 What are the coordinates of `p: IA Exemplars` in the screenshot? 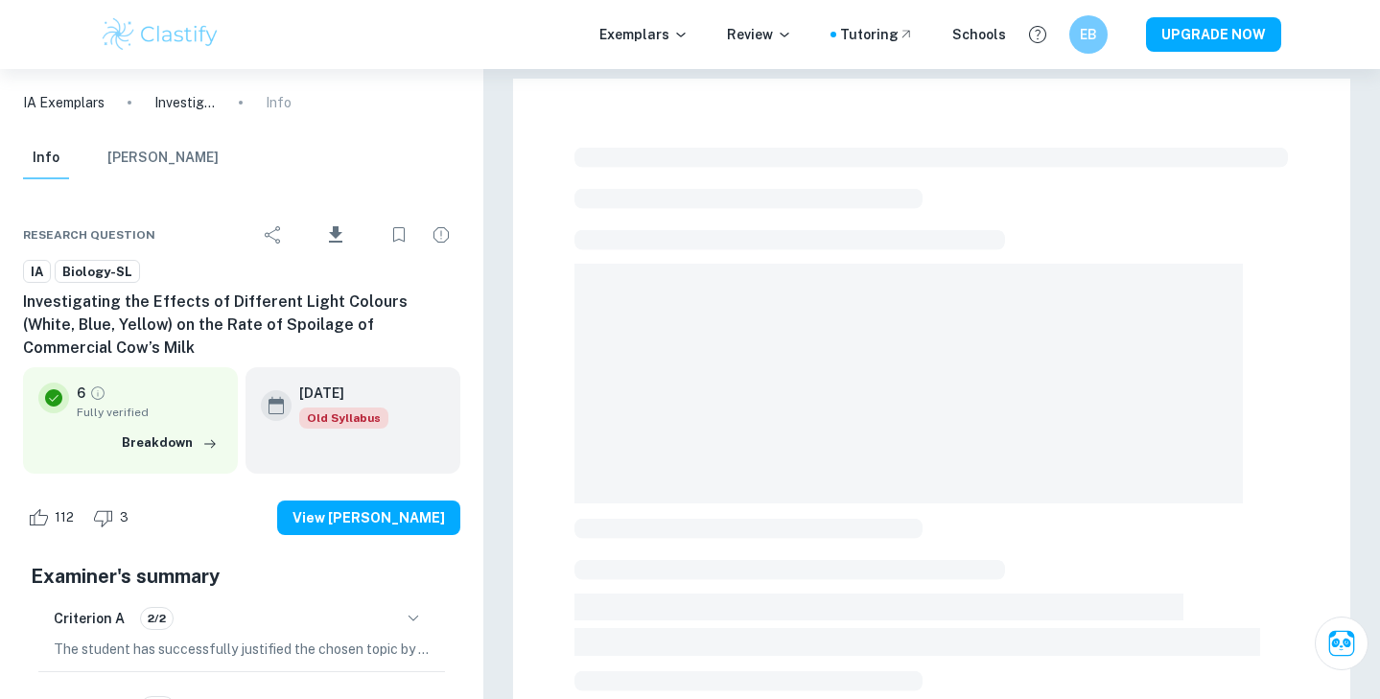 It's located at (63, 103).